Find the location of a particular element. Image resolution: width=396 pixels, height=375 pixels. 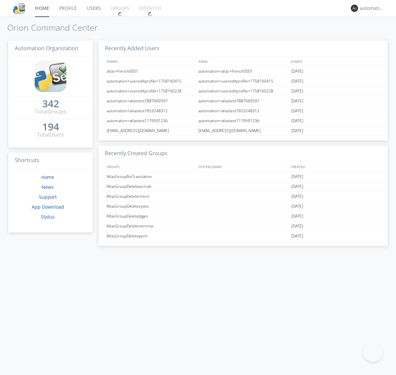

div: GROUPS is located at coordinates (150, 166).